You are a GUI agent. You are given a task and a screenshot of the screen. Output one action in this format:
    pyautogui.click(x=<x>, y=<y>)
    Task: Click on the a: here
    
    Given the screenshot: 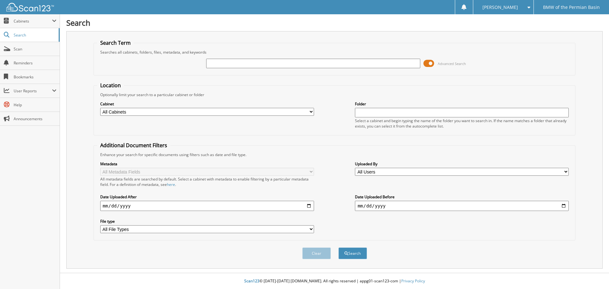 What is the action you would take?
    pyautogui.click(x=171, y=184)
    